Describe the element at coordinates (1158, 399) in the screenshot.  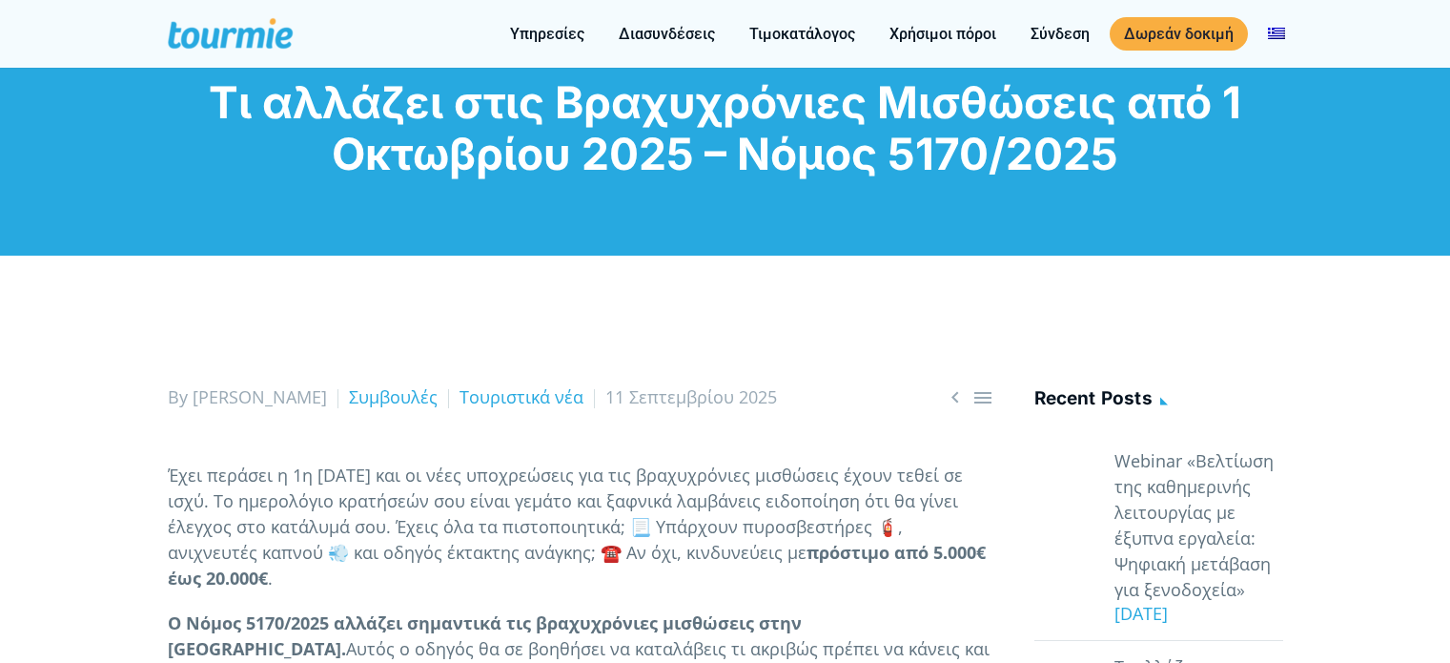
I see `h4: Recent posts` at that location.